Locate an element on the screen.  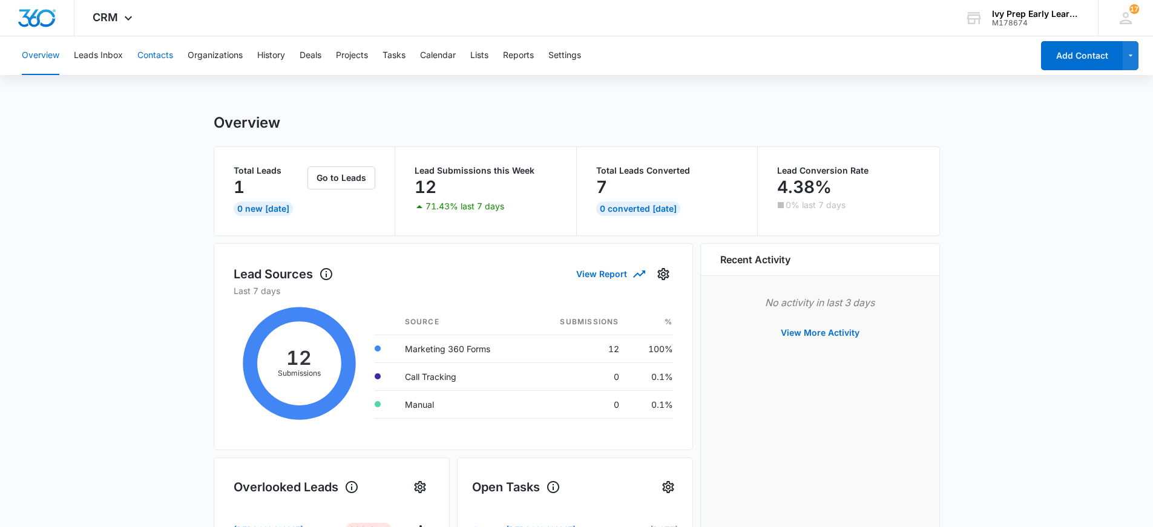
p: 0% last 7 days is located at coordinates (815, 205).